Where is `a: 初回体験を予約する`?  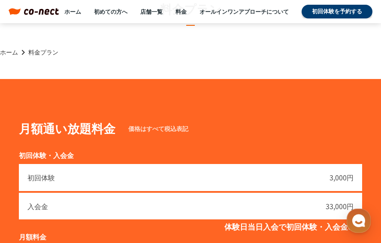 a: 初回体験を予約する is located at coordinates (337, 12).